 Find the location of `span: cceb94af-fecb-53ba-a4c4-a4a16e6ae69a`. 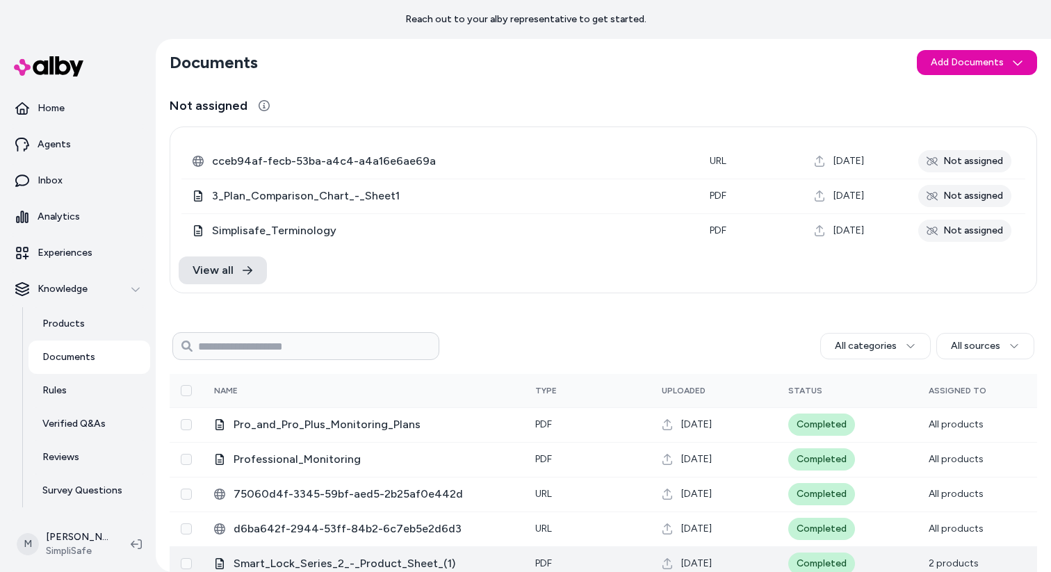

span: cceb94af-fecb-53ba-a4c4-a4a16e6ae69a is located at coordinates (450, 161).